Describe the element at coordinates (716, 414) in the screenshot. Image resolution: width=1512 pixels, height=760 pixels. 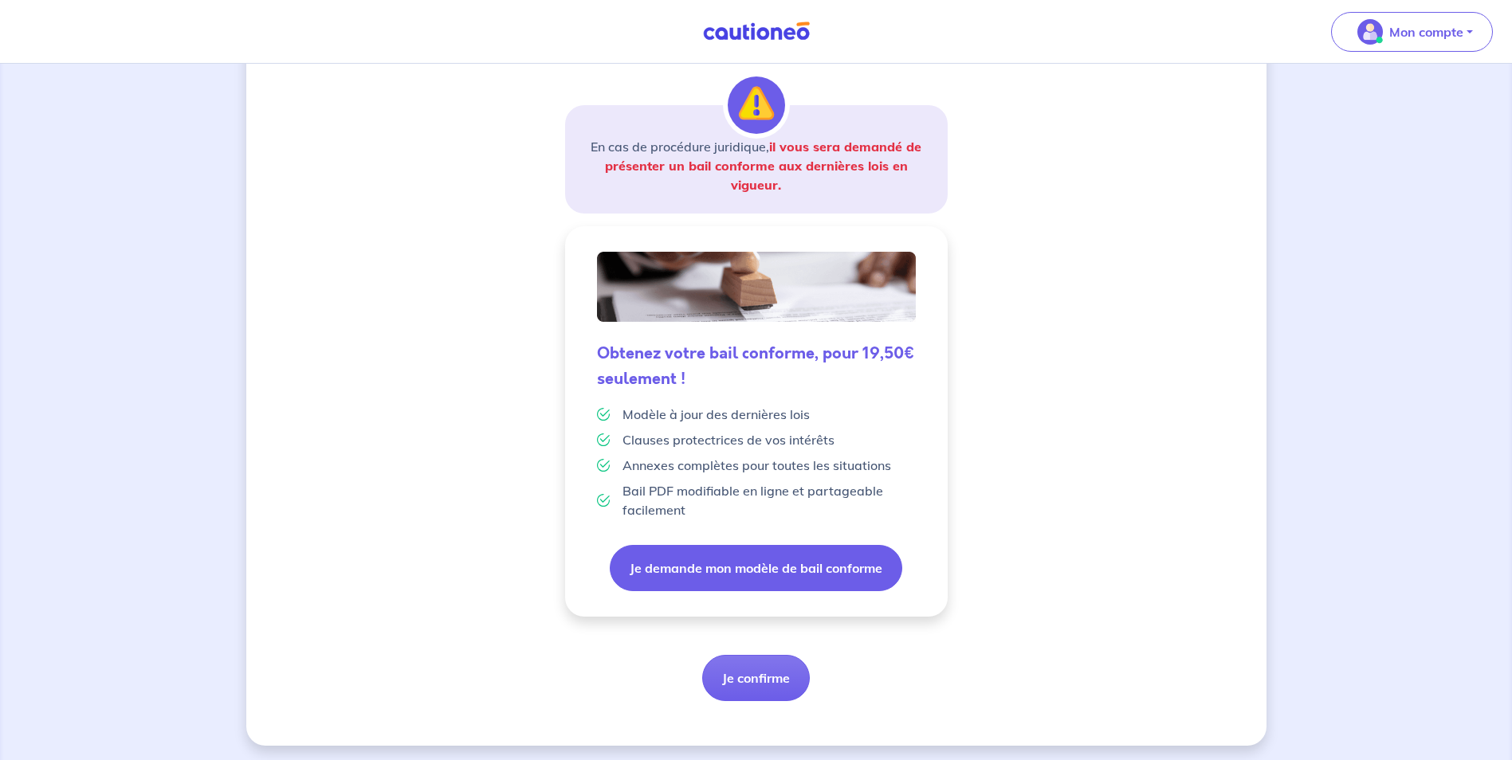
I see `p: Modèle à jour des dernières lois` at that location.